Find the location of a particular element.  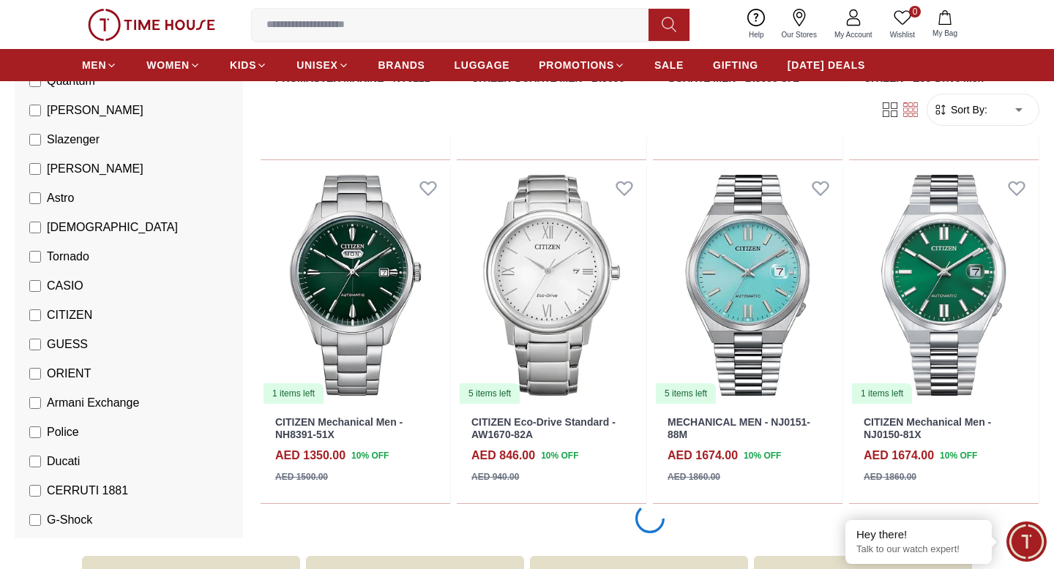

span: CASIO is located at coordinates (65, 286).